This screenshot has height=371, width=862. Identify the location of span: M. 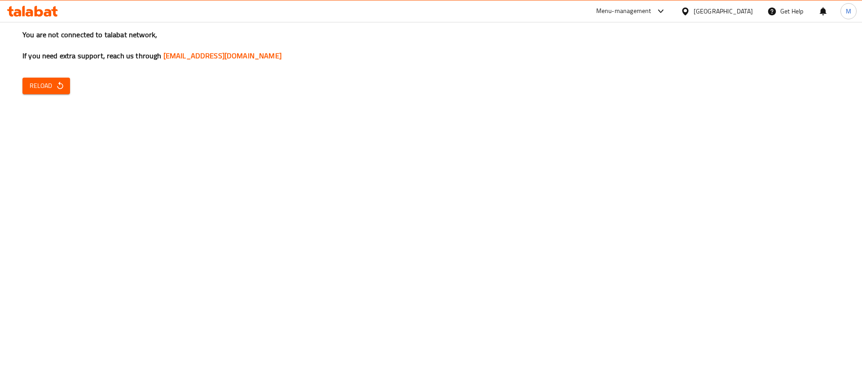
(849, 11).